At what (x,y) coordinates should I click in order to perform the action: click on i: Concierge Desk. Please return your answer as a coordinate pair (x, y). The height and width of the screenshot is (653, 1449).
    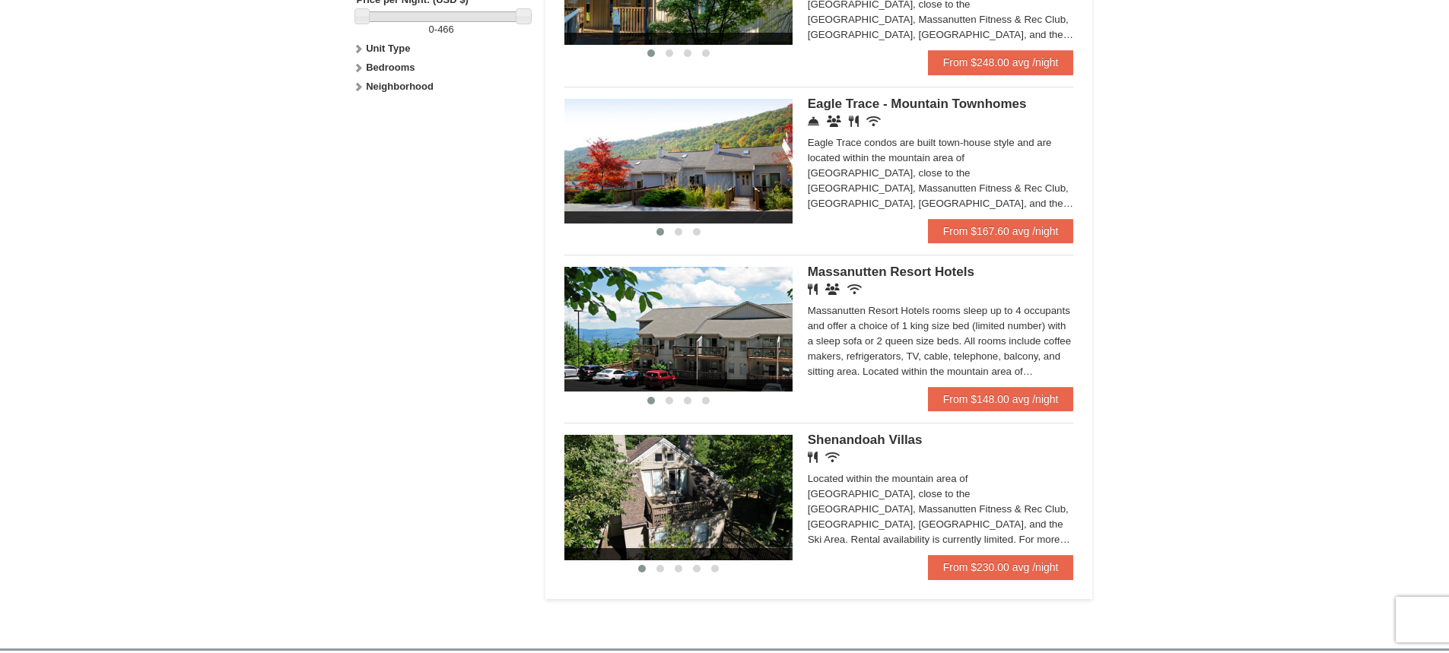
    Looking at the image, I should click on (813, 121).